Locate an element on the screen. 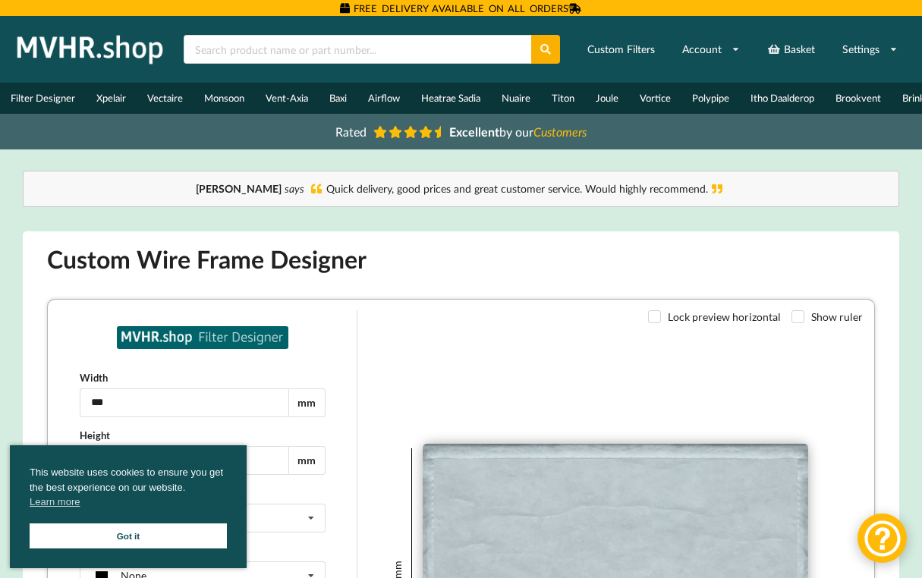 This screenshot has height=578, width=922. a: Monsoon is located at coordinates (224, 98).